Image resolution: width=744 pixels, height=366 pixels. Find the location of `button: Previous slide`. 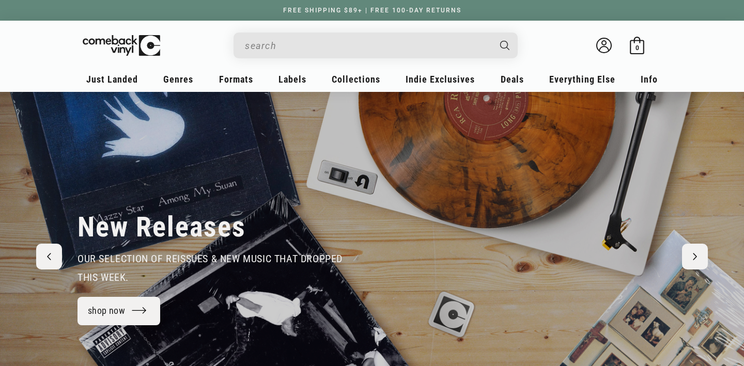

button: Previous slide is located at coordinates (49, 257).